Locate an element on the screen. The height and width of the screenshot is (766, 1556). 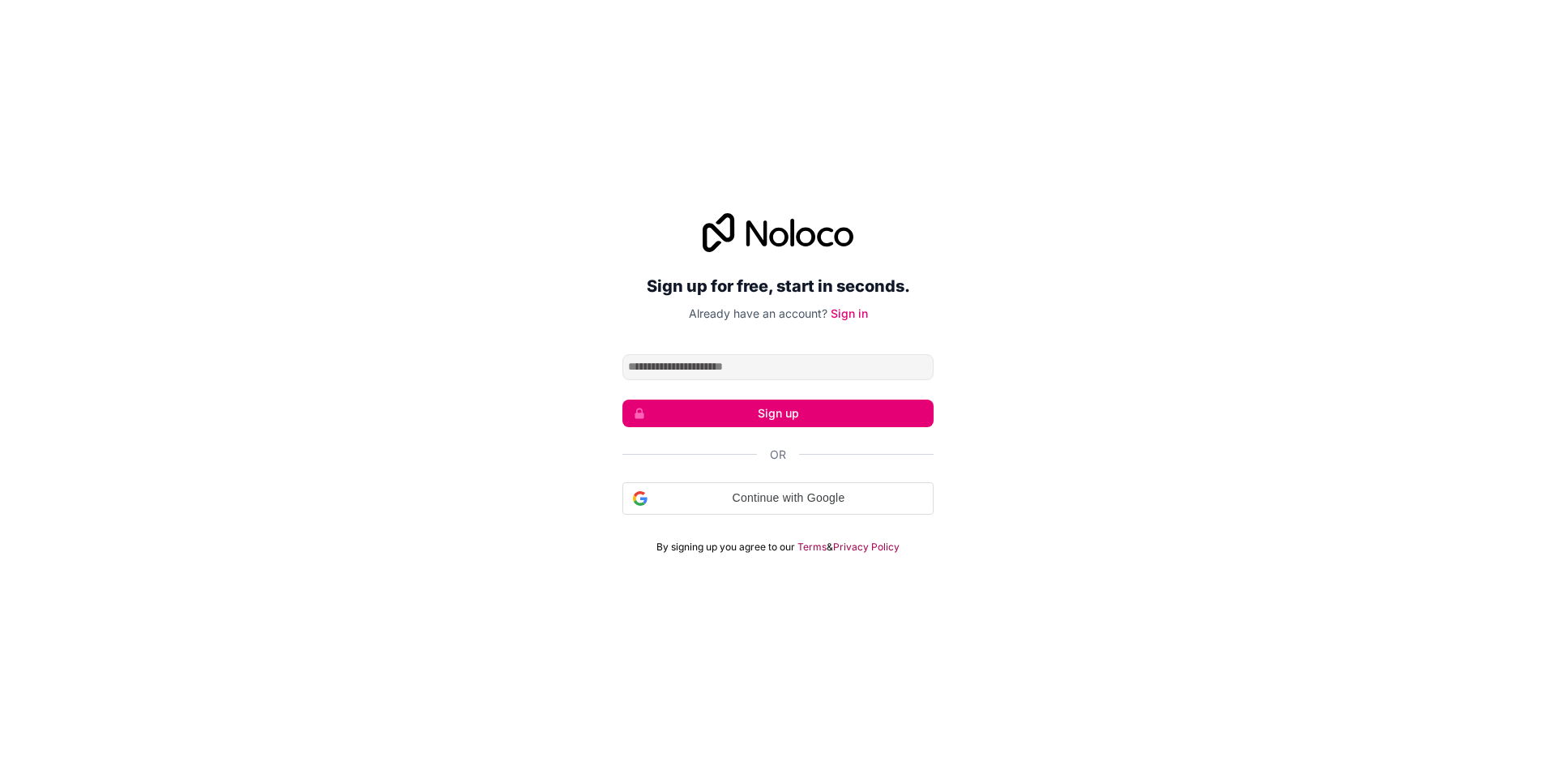
a: Terms is located at coordinates (812, 547).